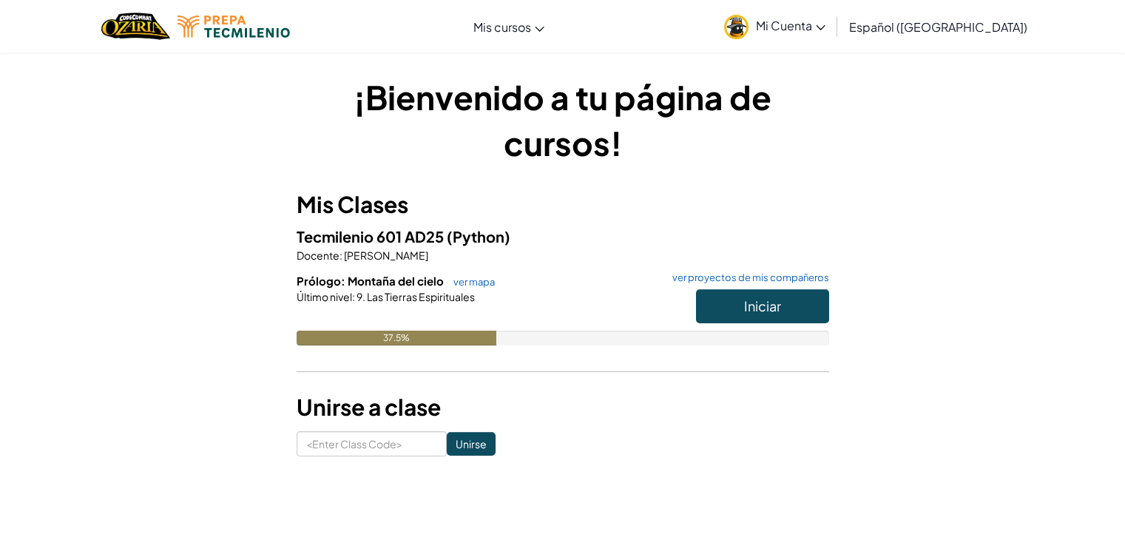  I want to click on a: Mi Cuenta, so click(774, 26).